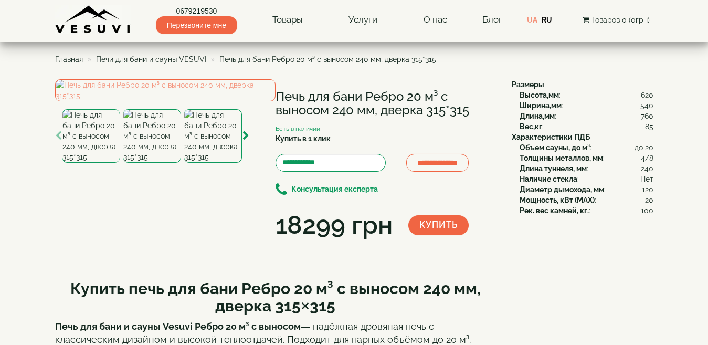 The image size is (708, 345). I want to click on b: Высота,мм, so click(539, 95).